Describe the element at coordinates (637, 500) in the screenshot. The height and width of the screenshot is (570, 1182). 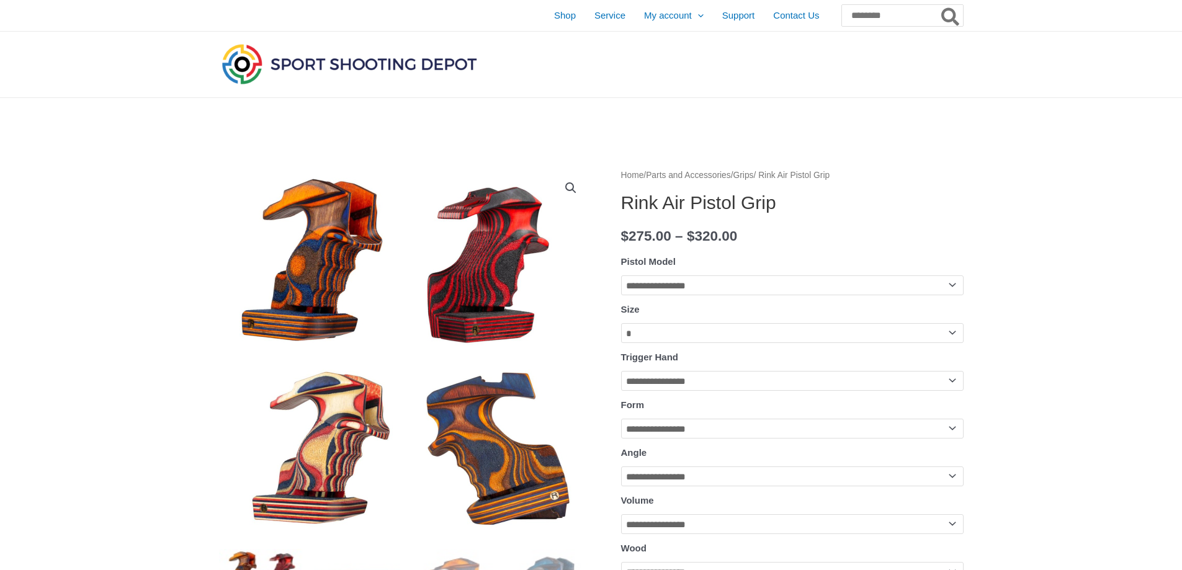
I see `label: Volume` at that location.